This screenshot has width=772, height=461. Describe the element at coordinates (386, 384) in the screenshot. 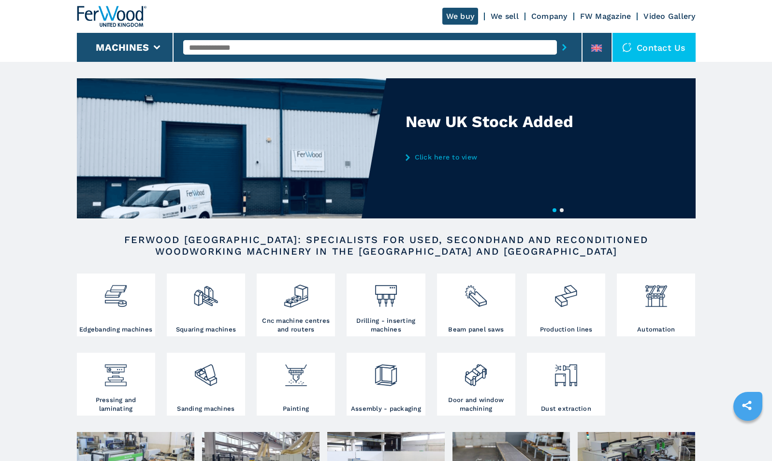

I see `a: Assembly - packaging` at that location.